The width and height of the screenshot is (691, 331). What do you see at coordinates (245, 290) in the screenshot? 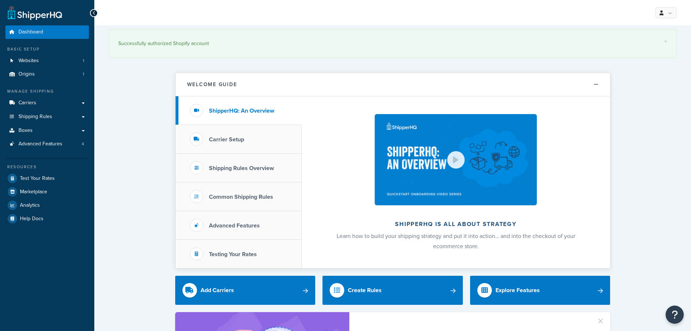
I see `a: Add Carriers` at bounding box center [245, 290].